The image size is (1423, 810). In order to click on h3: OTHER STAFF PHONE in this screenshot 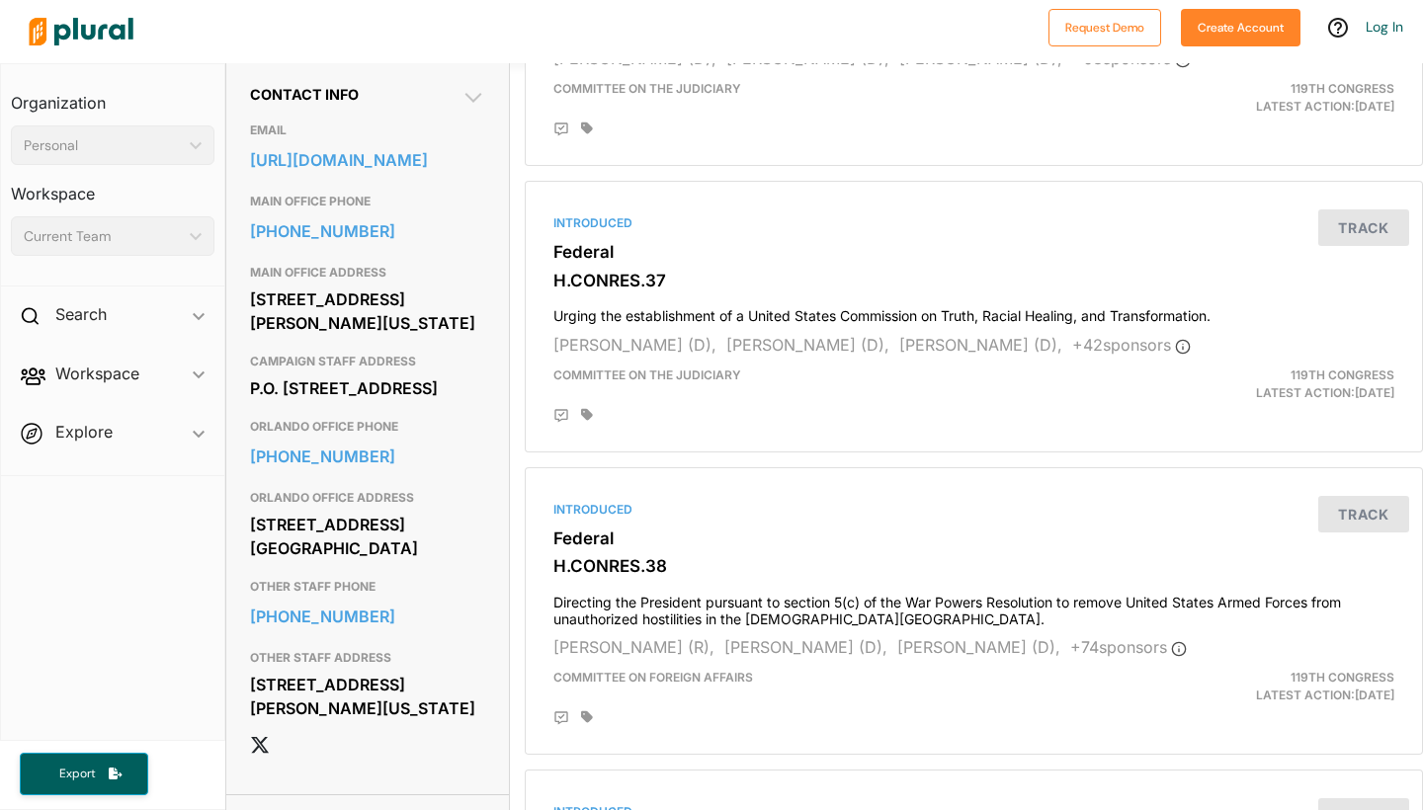, I will do `click(368, 587)`.